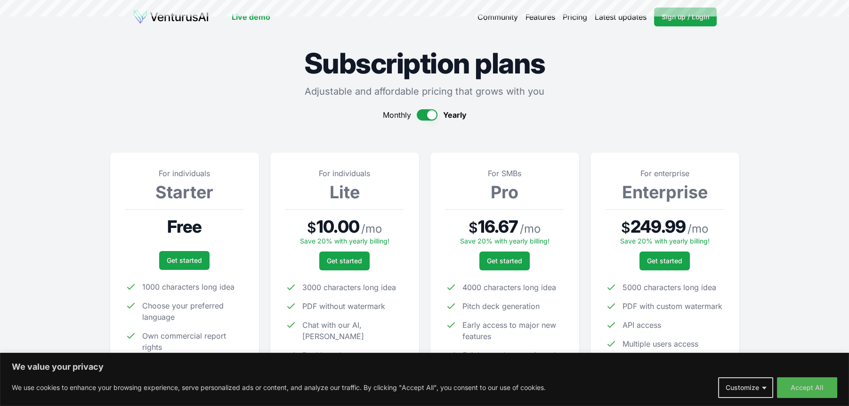 This screenshot has height=406, width=849. Describe the element at coordinates (673, 306) in the screenshot. I see `span: PDF with custom watermark` at that location.